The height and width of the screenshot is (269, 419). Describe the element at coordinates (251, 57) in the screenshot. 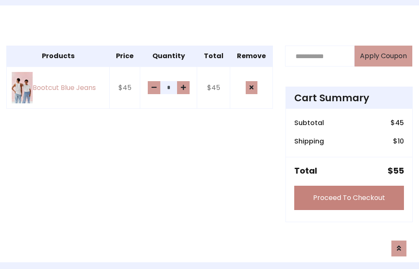

I see `th: Remove` at that location.